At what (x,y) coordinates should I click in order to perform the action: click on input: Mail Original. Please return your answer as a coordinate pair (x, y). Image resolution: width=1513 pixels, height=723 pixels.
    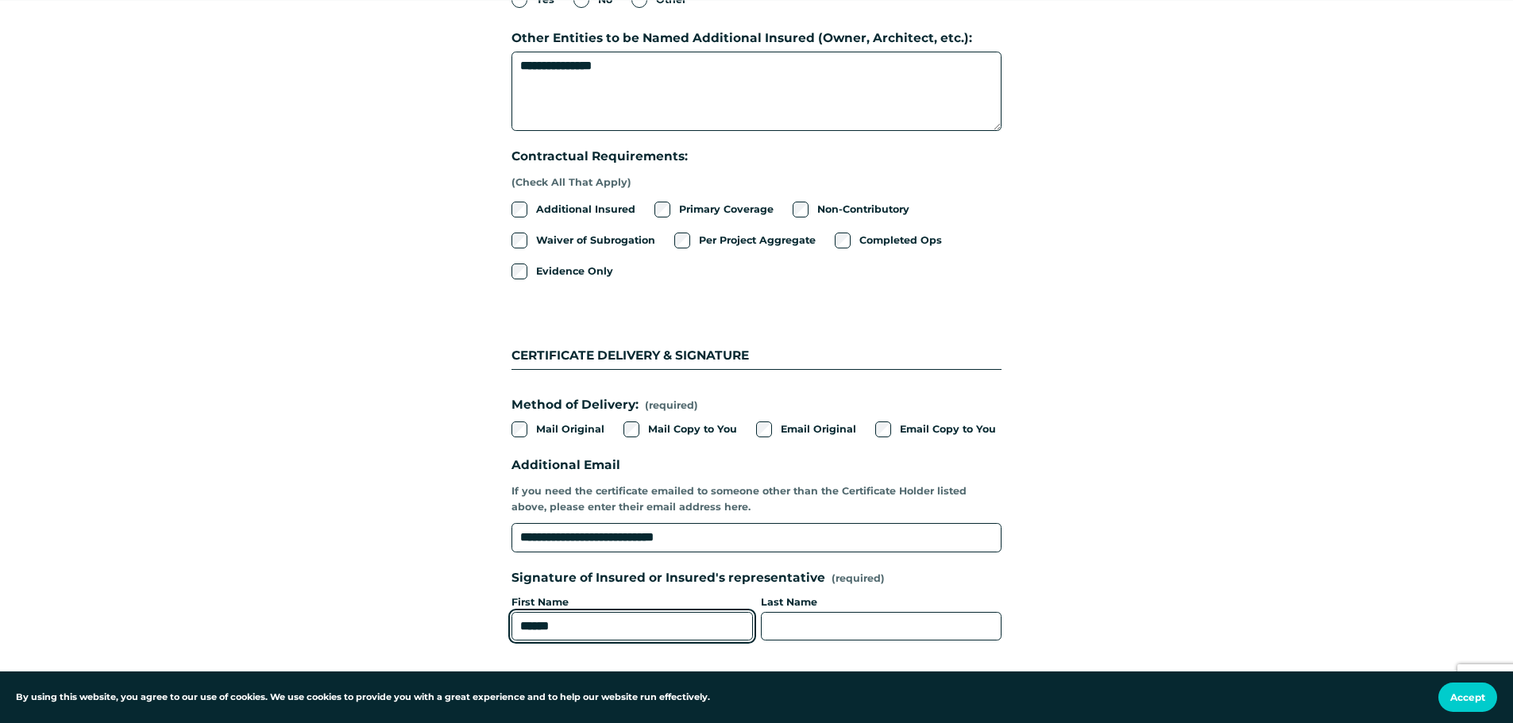
    Looking at the image, I should click on (519, 430).